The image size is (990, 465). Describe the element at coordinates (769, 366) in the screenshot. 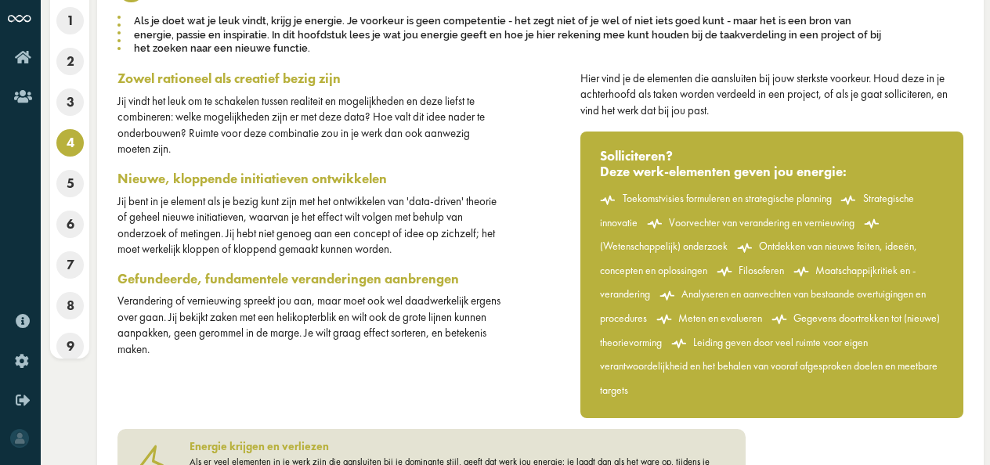

I see `div: Leiding geven door veel ruimte voor eigen verantwoordelijkheid en het behalen van vooraf afgespro...` at that location.